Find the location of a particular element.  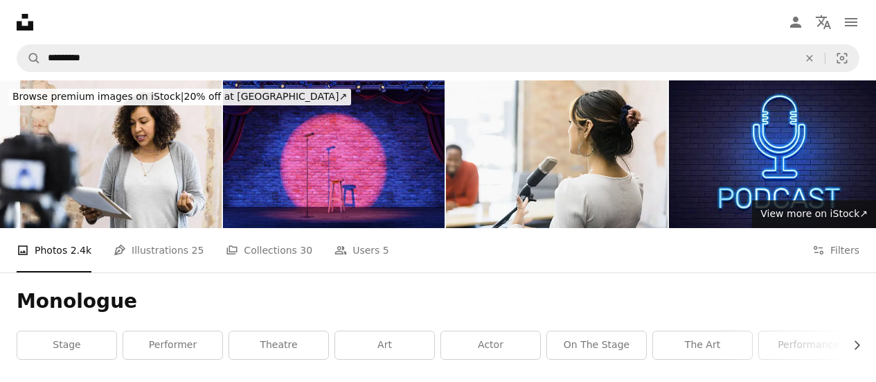

span: Browse premium images on iStock | is located at coordinates (98, 96).